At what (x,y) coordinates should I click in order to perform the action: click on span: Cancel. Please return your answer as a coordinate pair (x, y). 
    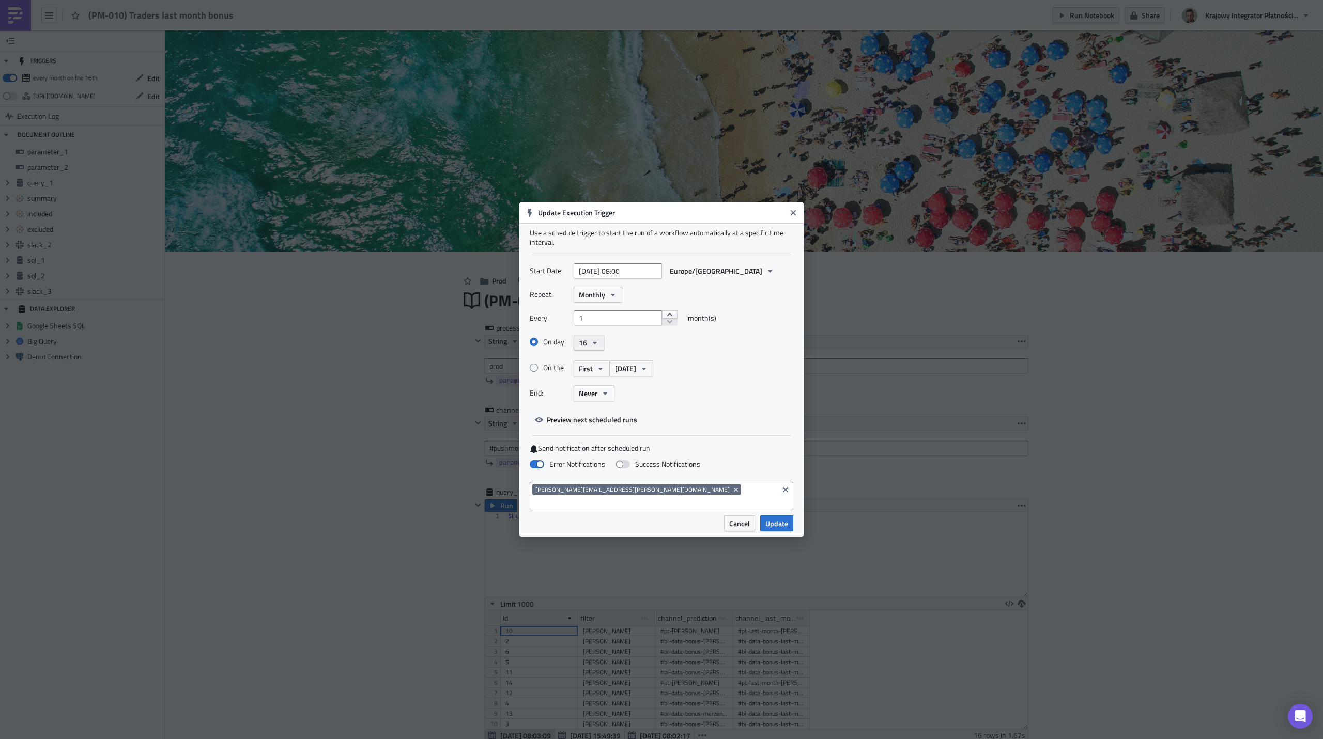
    Looking at the image, I should click on (739, 523).